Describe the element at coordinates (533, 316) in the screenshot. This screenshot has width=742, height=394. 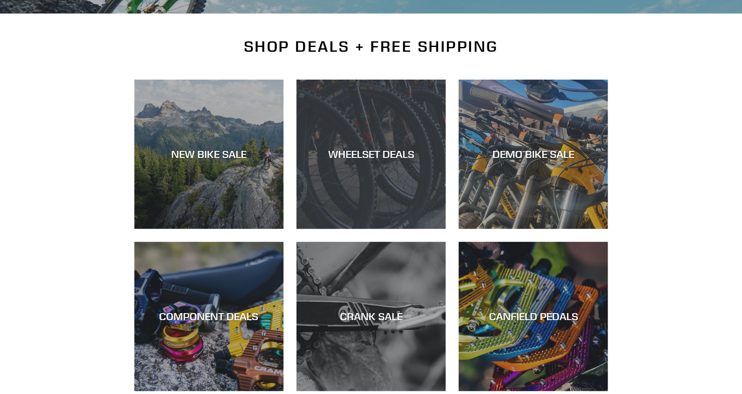
I see `div: CANFIELD PEDALS` at that location.